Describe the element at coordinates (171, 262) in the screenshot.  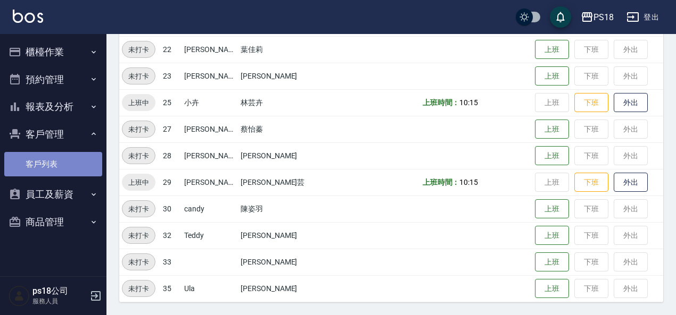
I see `td: 33` at that location.